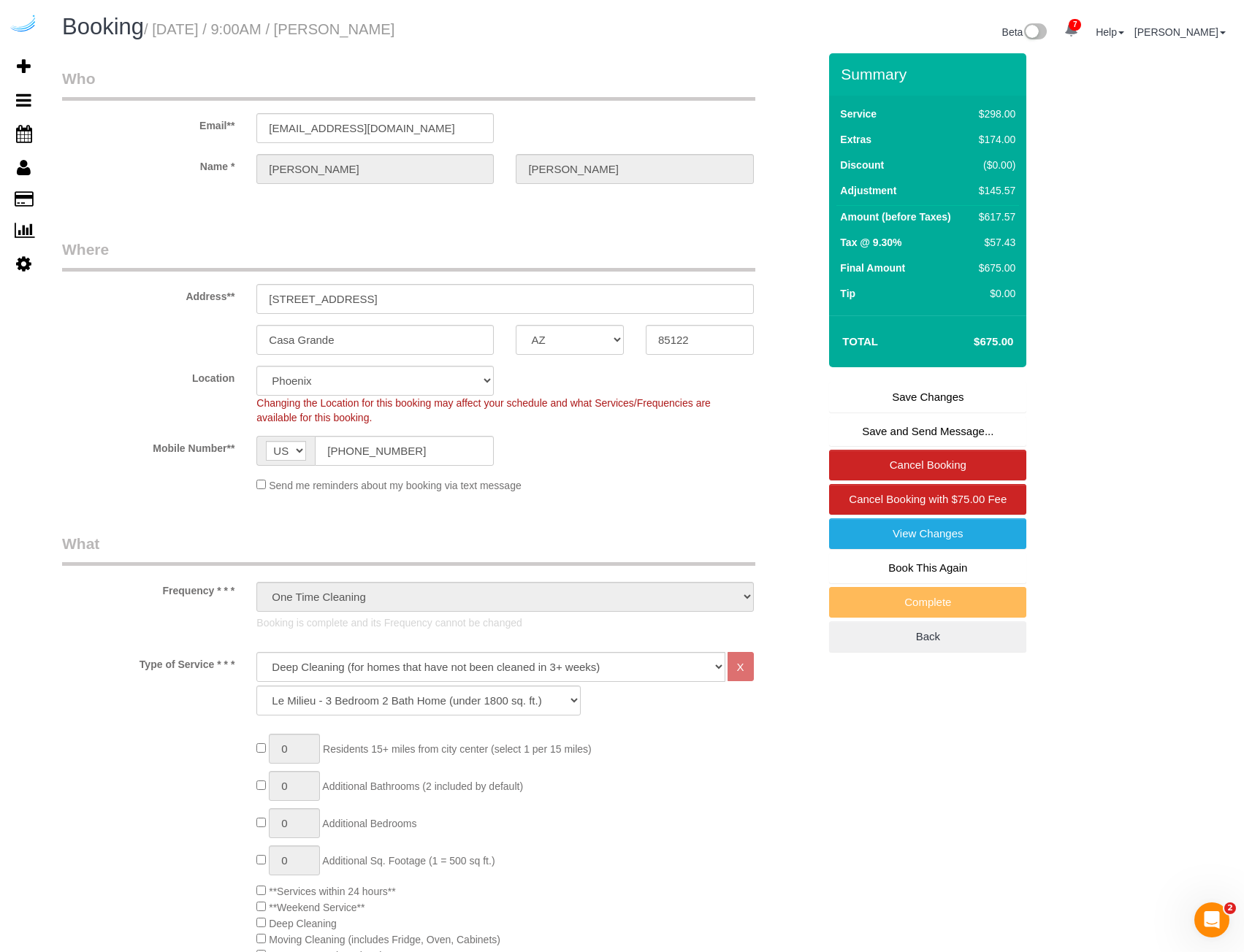 This screenshot has width=1244, height=952. I want to click on span: Additional Sq. Footage (1 = 500 sq ft.), so click(408, 861).